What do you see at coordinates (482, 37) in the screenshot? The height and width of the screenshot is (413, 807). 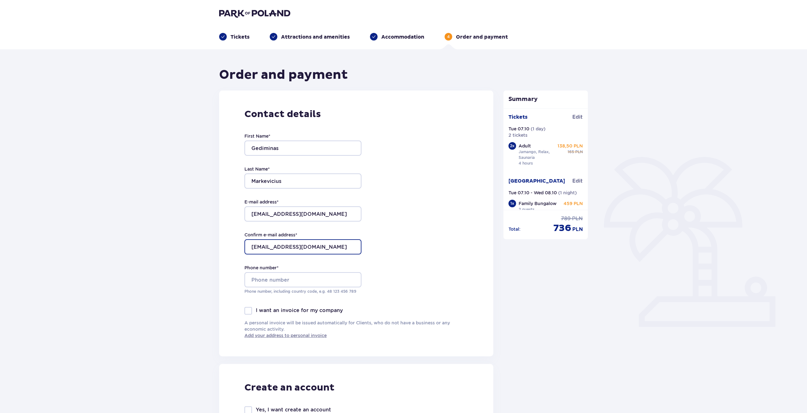 I see `p: Order and payment` at bounding box center [482, 37].